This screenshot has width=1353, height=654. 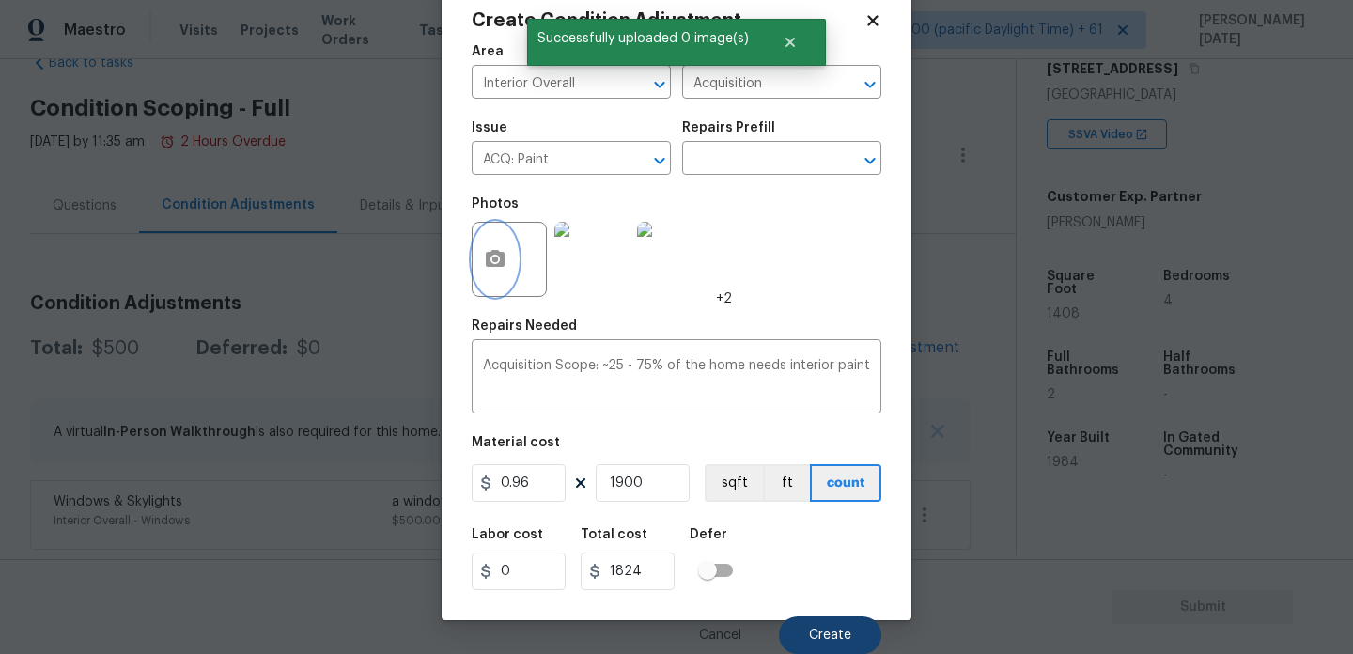 What do you see at coordinates (643, 39) in the screenshot?
I see `span: Successfully uploaded 0 image(s)` at bounding box center [643, 39].